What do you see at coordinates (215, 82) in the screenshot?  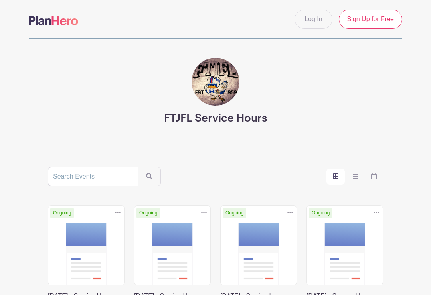 I see `img: FTJFL%203.jpg` at bounding box center [215, 82].